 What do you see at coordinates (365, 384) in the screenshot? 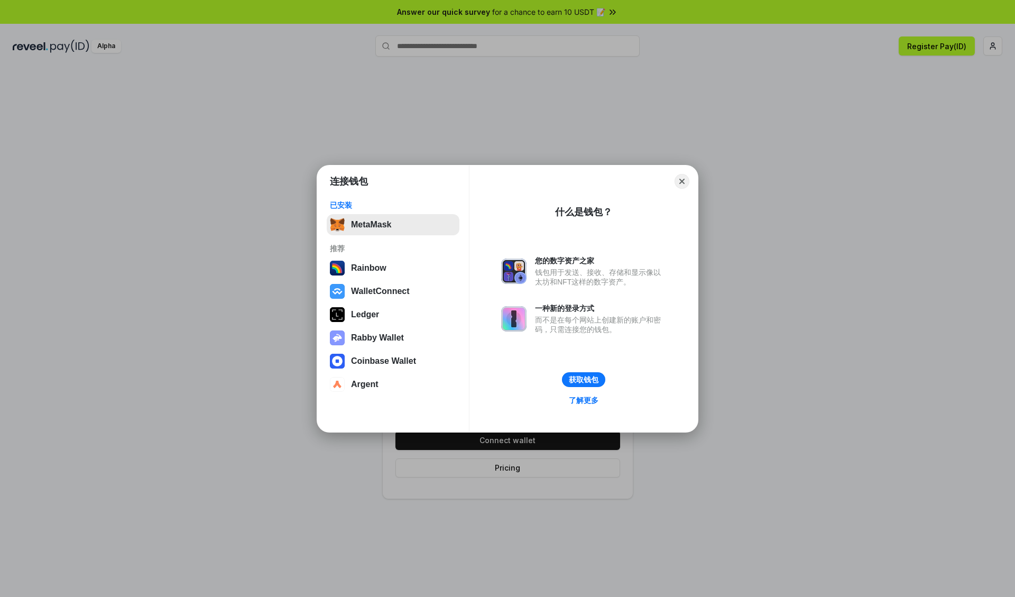
I see `div: Argent` at bounding box center [365, 384].